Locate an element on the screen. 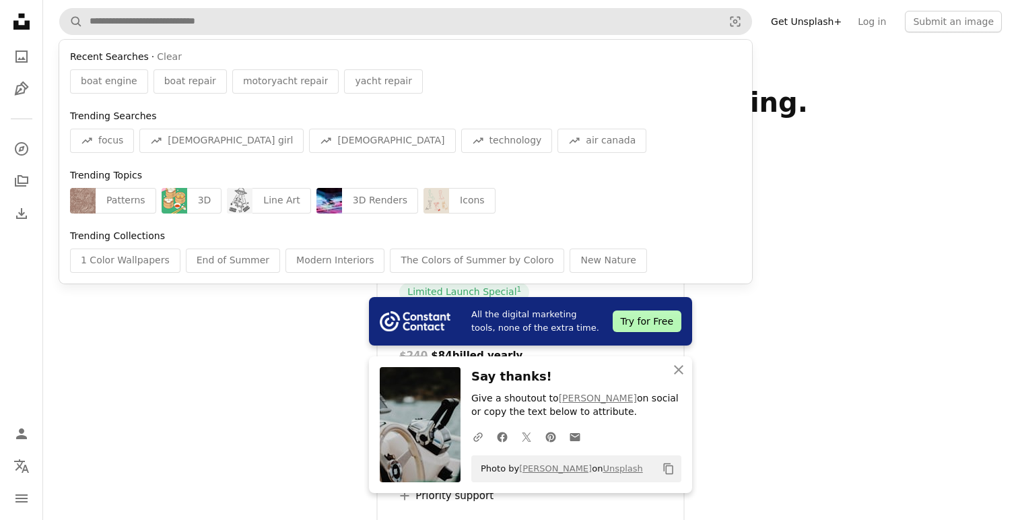 The height and width of the screenshot is (520, 1018). span: focus is located at coordinates (110, 141).